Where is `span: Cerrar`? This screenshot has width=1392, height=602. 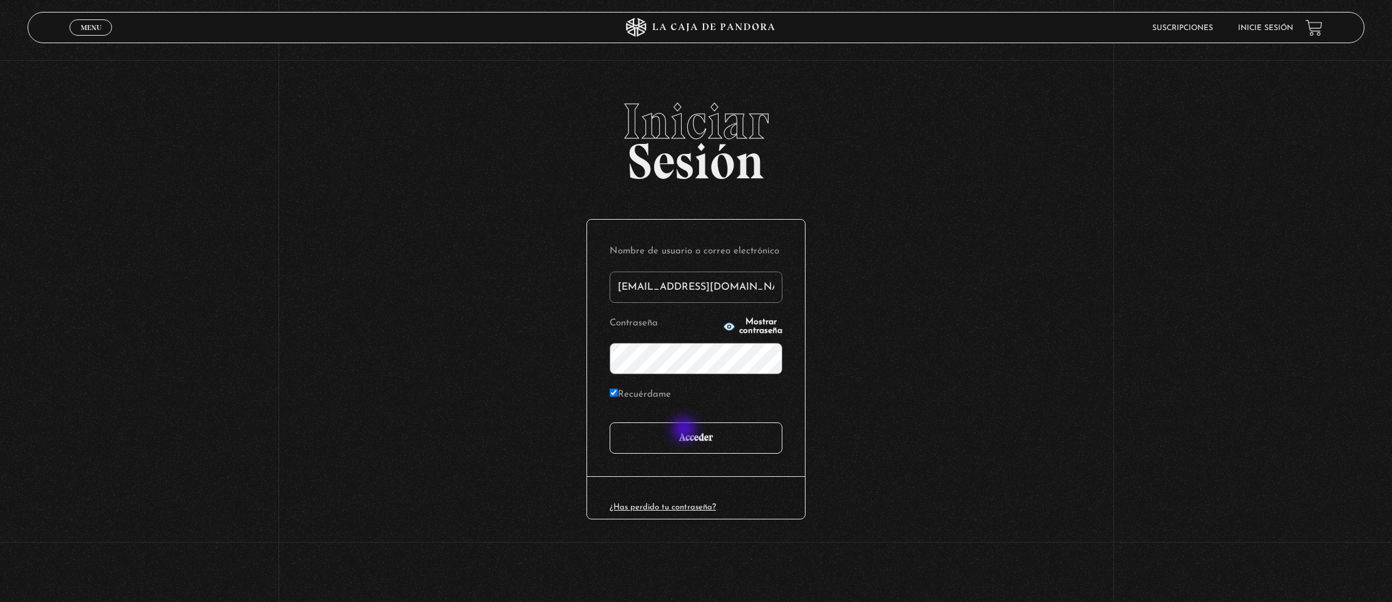 span: Cerrar is located at coordinates (91, 39).